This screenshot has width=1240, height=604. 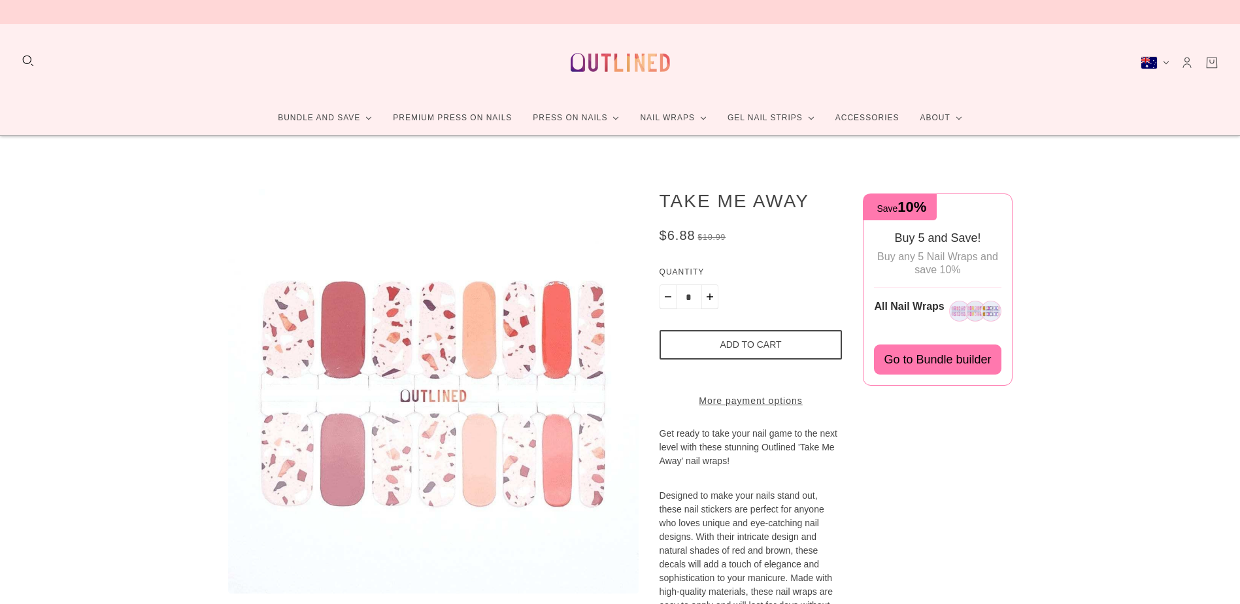 What do you see at coordinates (902, 209) in the screenshot?
I see `span: Save` at bounding box center [902, 209].